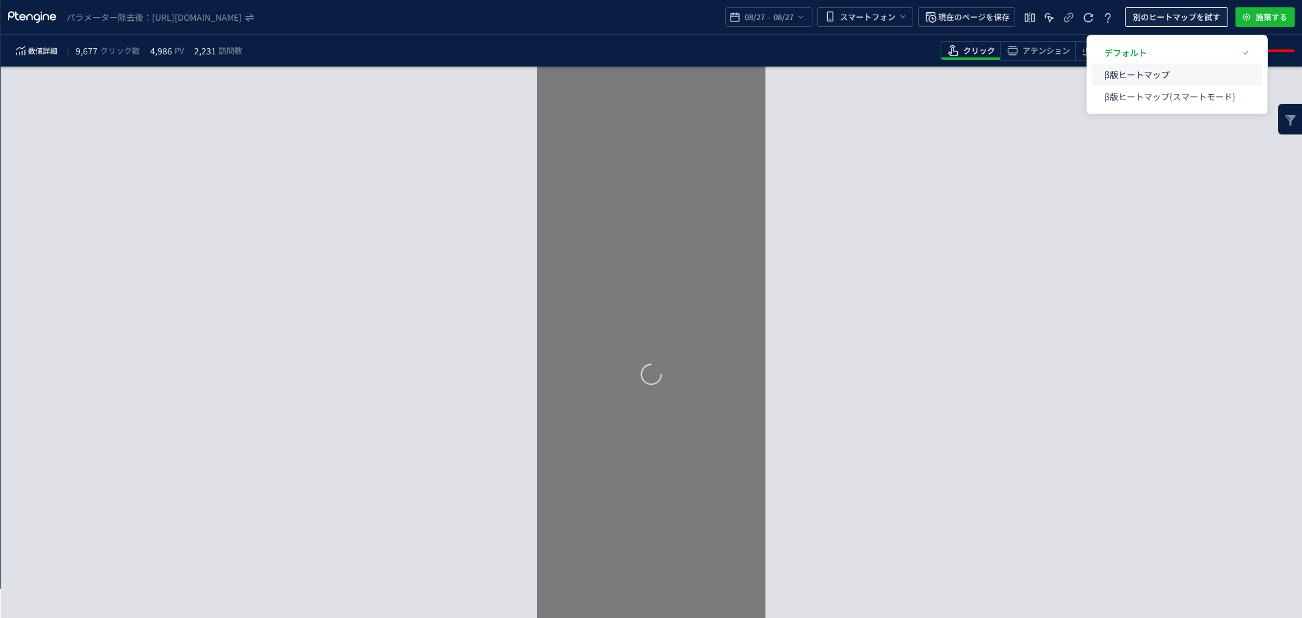  Describe the element at coordinates (966, 17) in the screenshot. I see `button: 現在のページを保存` at that location.